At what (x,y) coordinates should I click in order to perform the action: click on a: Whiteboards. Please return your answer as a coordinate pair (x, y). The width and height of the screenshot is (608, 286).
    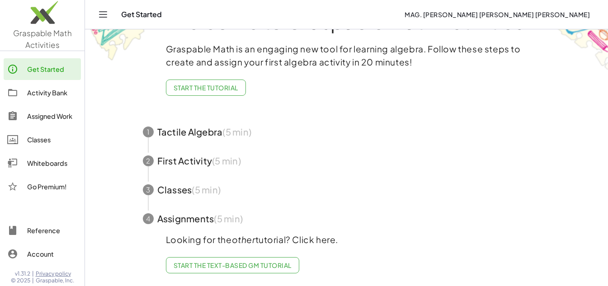
    Looking at the image, I should click on (42, 163).